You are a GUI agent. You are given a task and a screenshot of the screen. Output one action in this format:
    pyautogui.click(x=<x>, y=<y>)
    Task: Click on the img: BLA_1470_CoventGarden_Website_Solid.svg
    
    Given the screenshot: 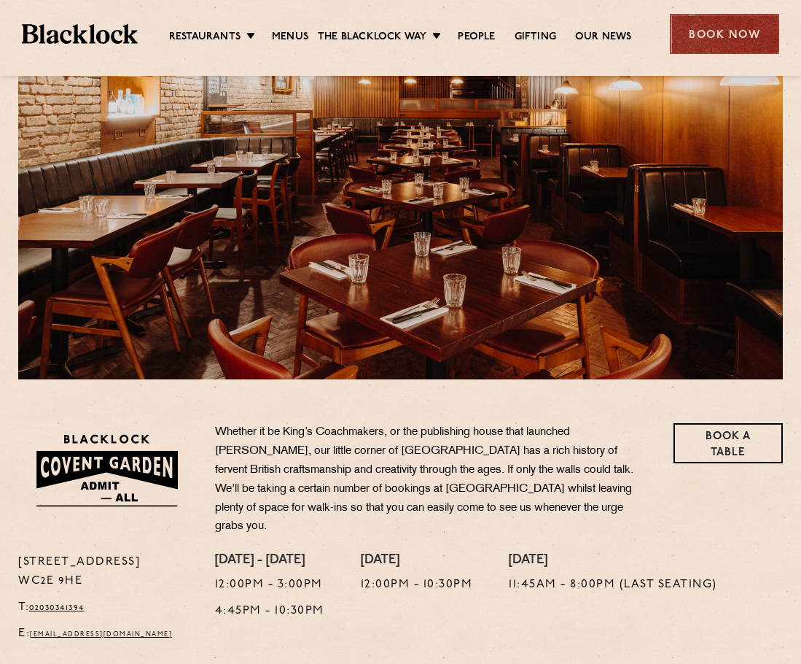 What is the action you would take?
    pyautogui.click(x=106, y=470)
    